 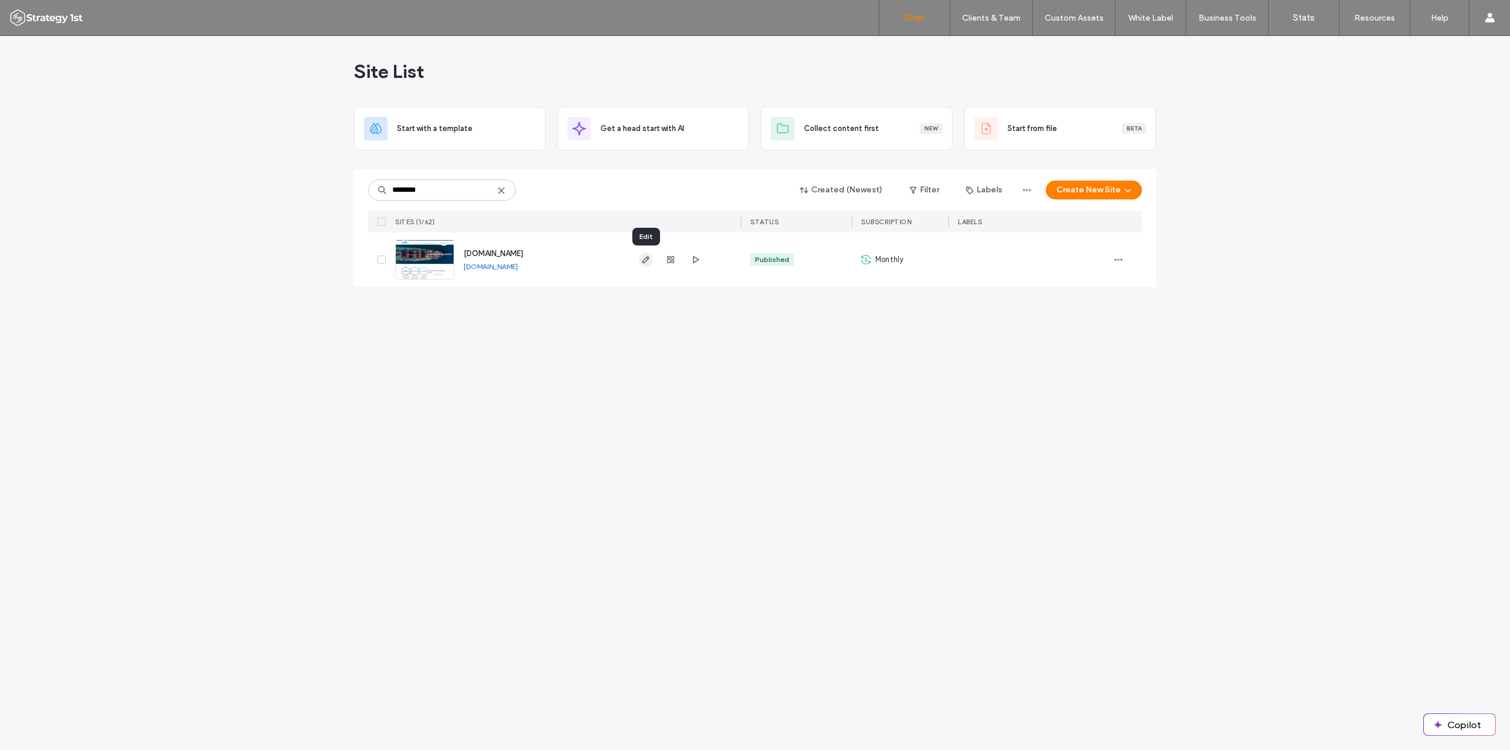 I want to click on label: Custom Assets, so click(x=1074, y=18).